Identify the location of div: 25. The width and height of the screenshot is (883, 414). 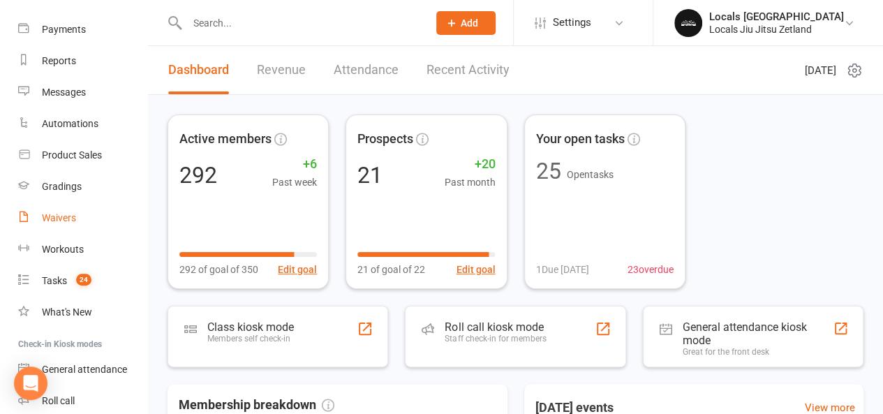
(549, 171).